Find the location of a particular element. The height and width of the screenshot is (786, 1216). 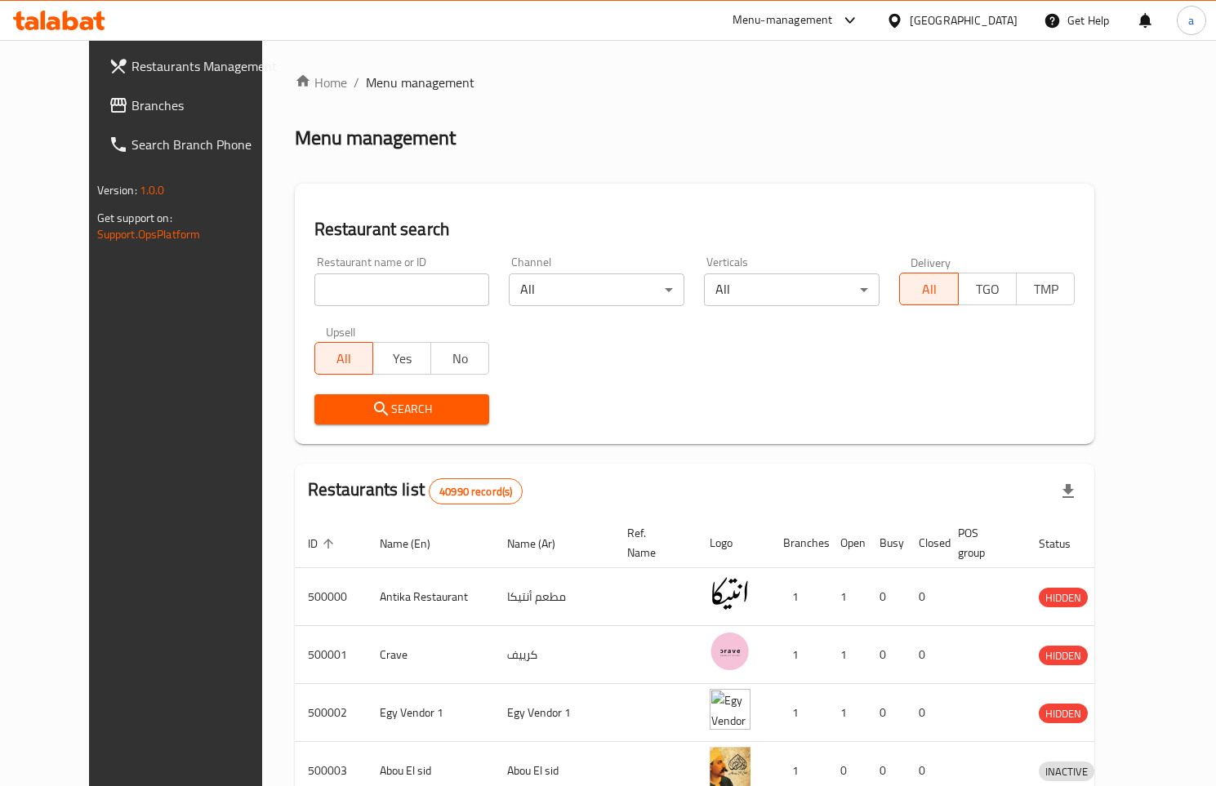

label: Upsell is located at coordinates (340, 331).